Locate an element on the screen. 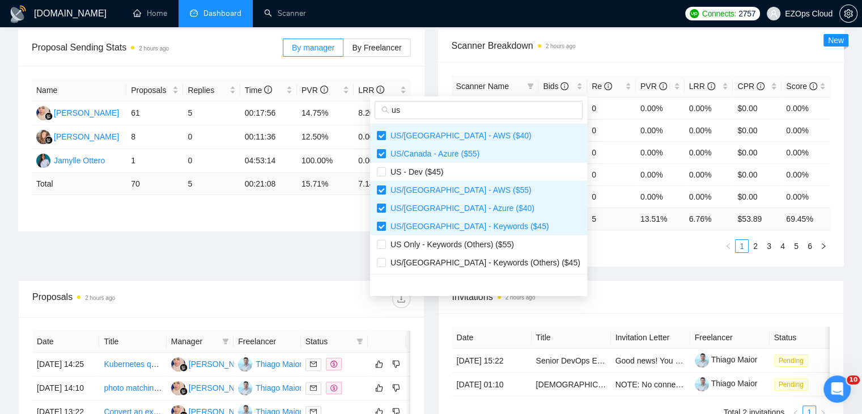 The width and height of the screenshot is (862, 414). img: upwork-logo.png is located at coordinates (694, 14).